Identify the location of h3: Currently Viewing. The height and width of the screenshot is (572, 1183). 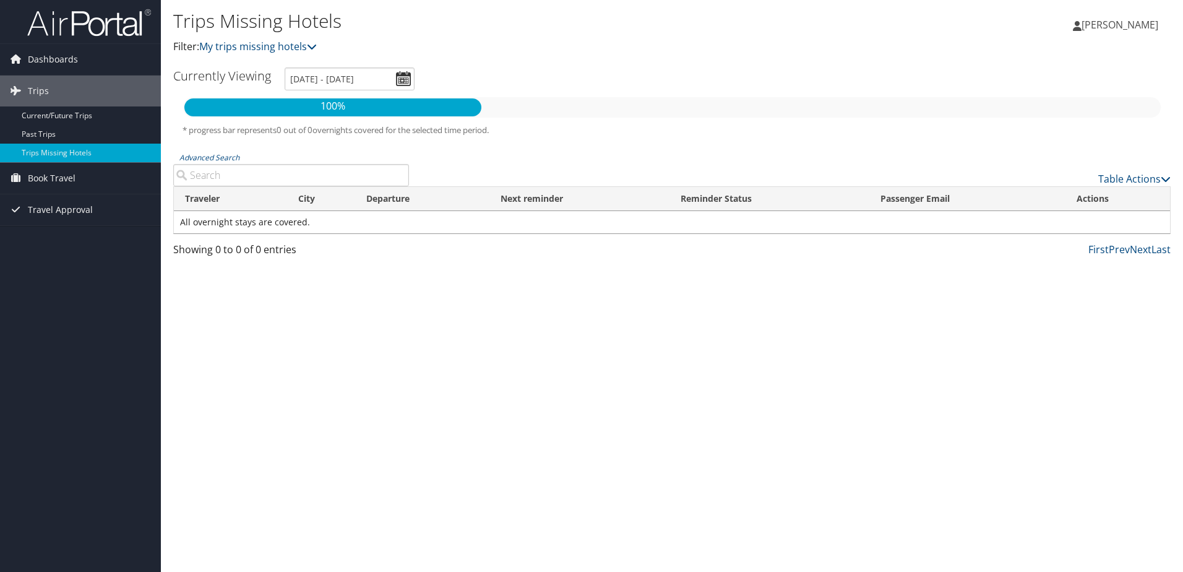
(222, 75).